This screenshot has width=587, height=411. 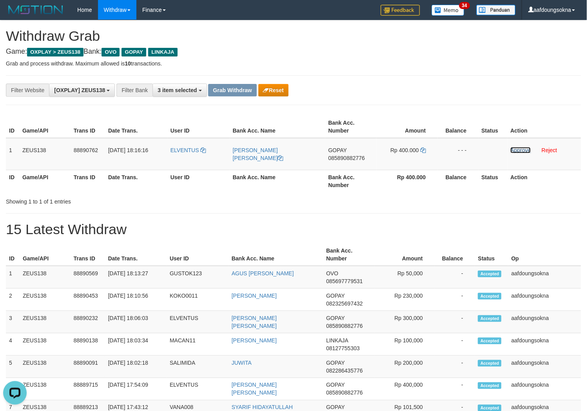 I want to click on th: Action, so click(x=544, y=127).